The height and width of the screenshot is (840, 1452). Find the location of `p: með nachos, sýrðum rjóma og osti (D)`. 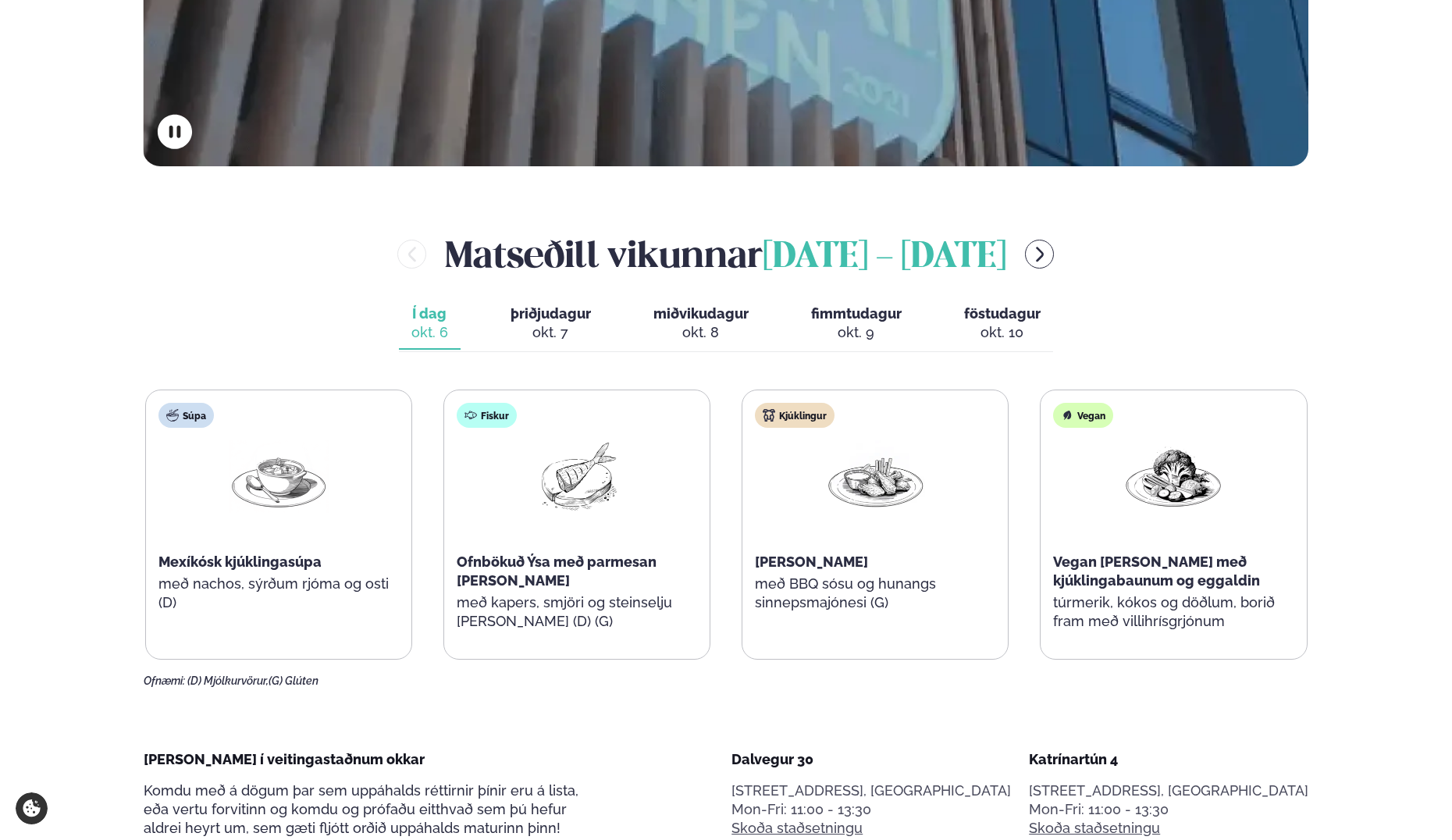

p: með nachos, sýrðum rjóma og osti (D) is located at coordinates (279, 593).